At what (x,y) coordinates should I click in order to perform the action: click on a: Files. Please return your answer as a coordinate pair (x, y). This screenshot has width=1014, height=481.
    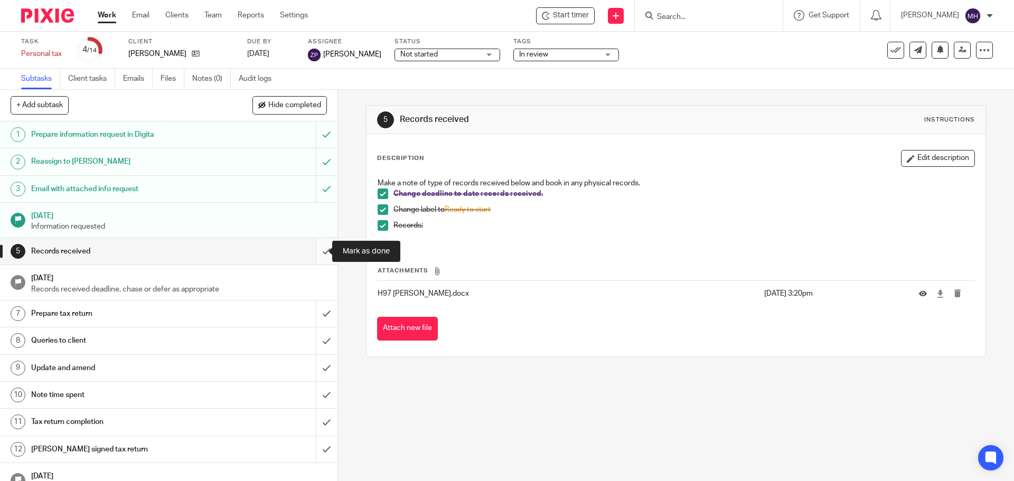
    Looking at the image, I should click on (172, 79).